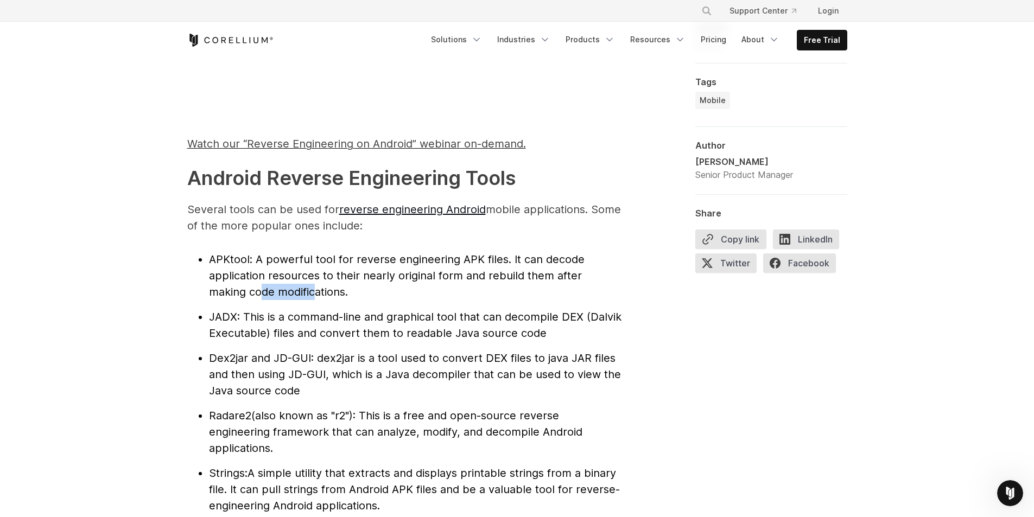 The height and width of the screenshot is (517, 1034). I want to click on a: Products, so click(590, 40).